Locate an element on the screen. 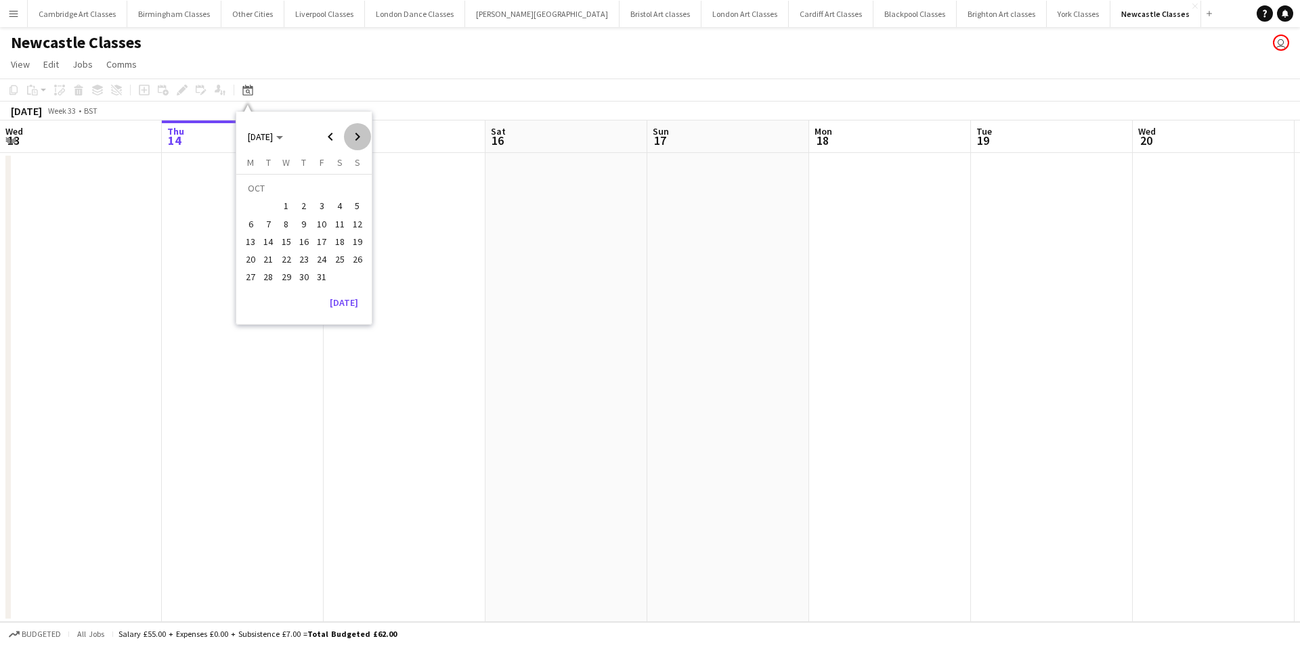  span: 4 is located at coordinates (340, 207).